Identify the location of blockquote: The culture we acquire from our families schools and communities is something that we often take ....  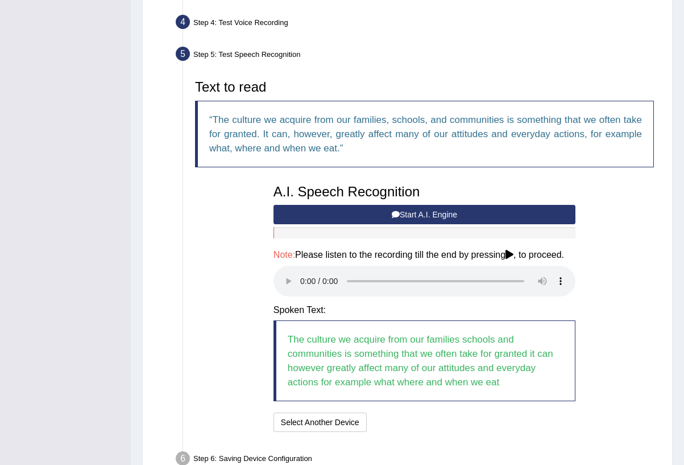
(424, 360).